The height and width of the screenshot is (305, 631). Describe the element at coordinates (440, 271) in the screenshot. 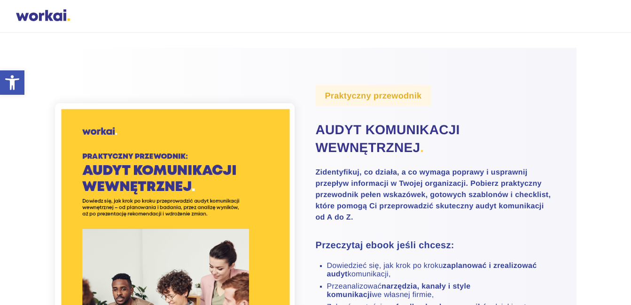

I see `li: Dowiedzieć się, jak krok po kroku komunikacji,` at that location.